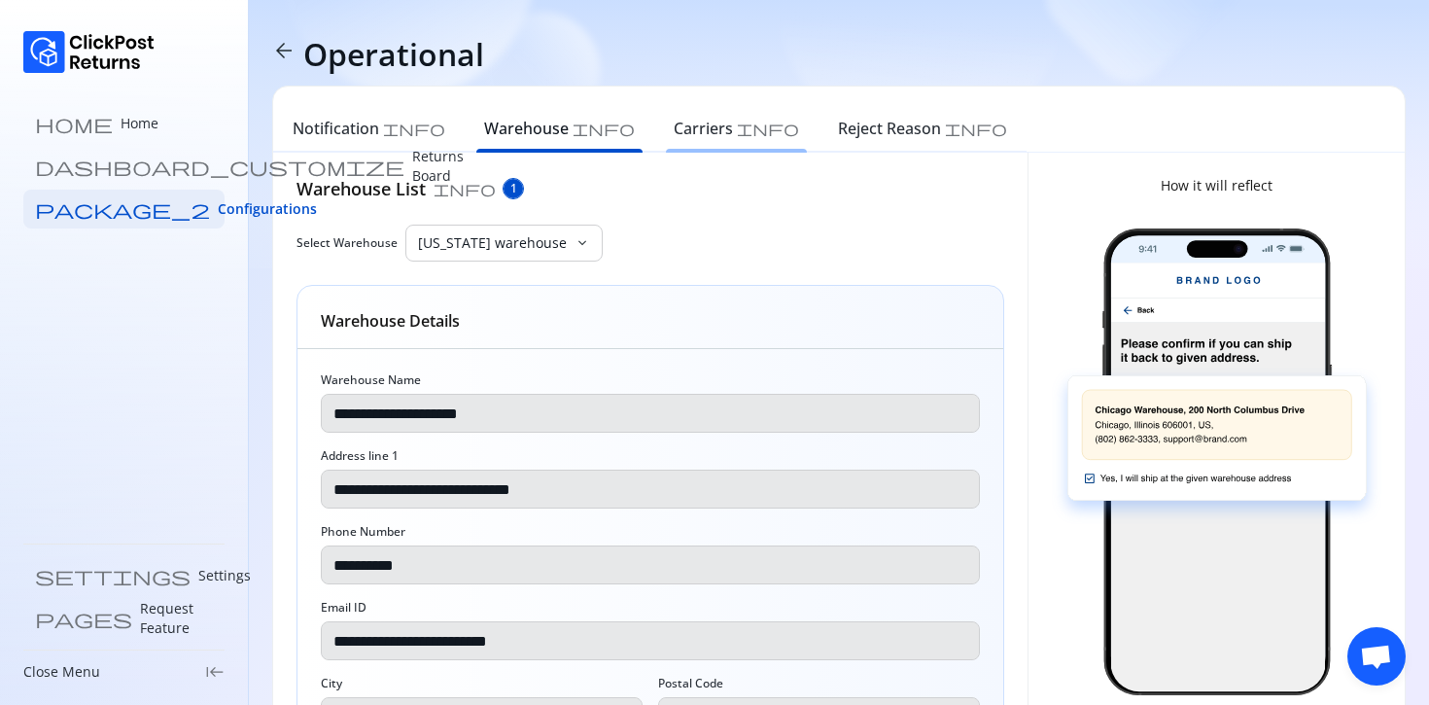 The image size is (1429, 705). What do you see at coordinates (363, 532) in the screenshot?
I see `label: Phone Number` at bounding box center [363, 532].